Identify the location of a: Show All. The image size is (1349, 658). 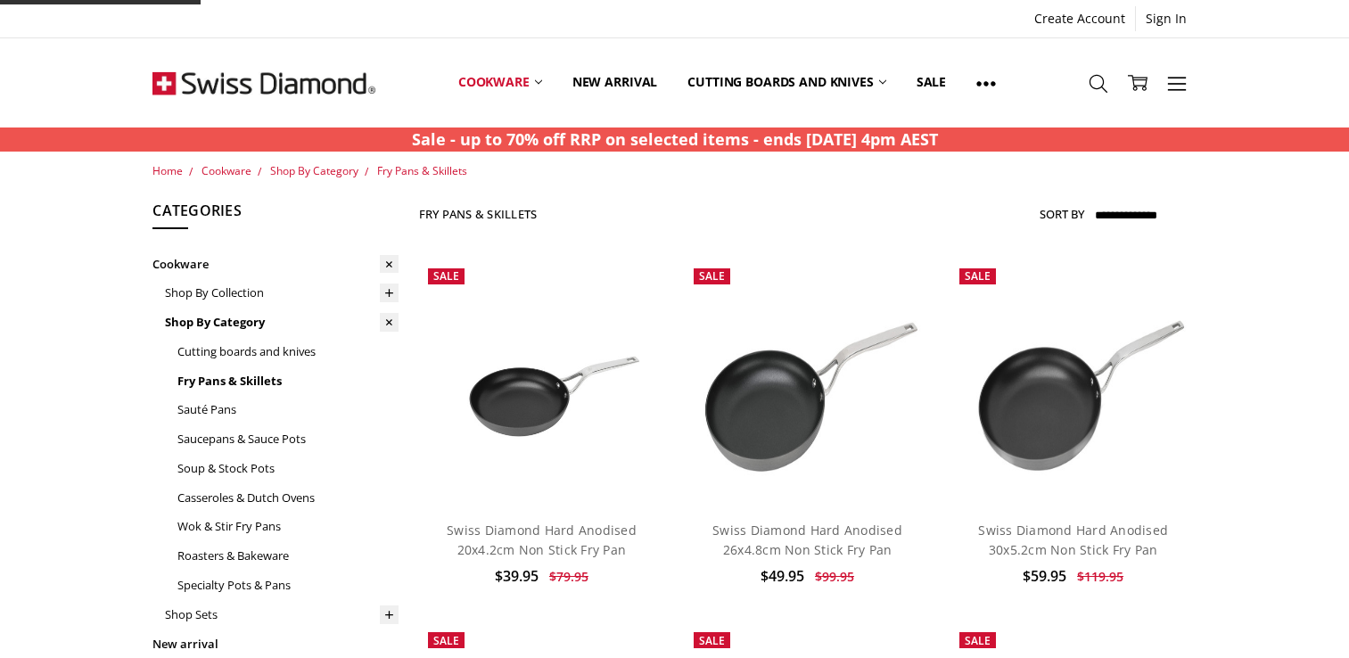
(986, 83).